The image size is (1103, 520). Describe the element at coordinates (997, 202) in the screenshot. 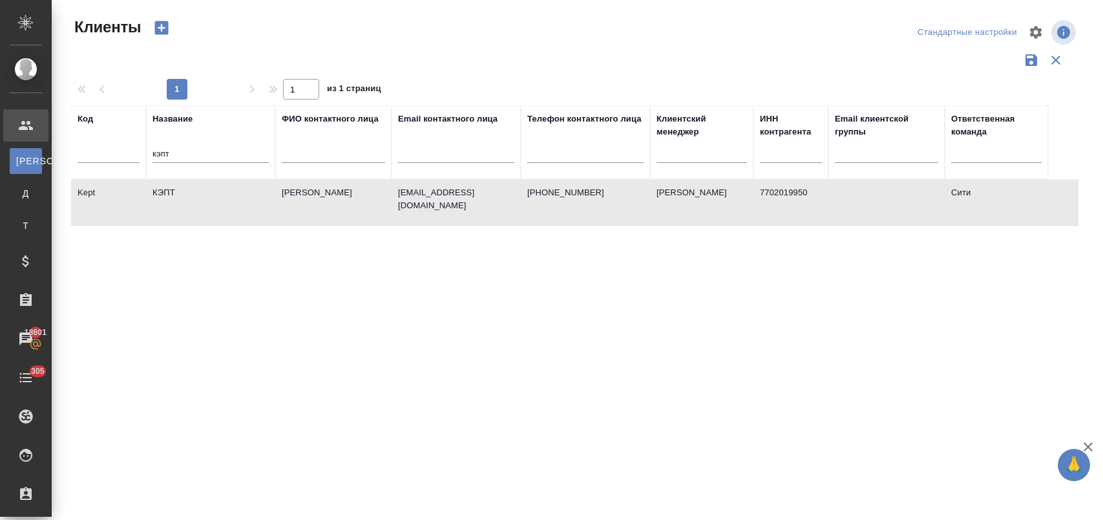

I see `td: Сити` at that location.